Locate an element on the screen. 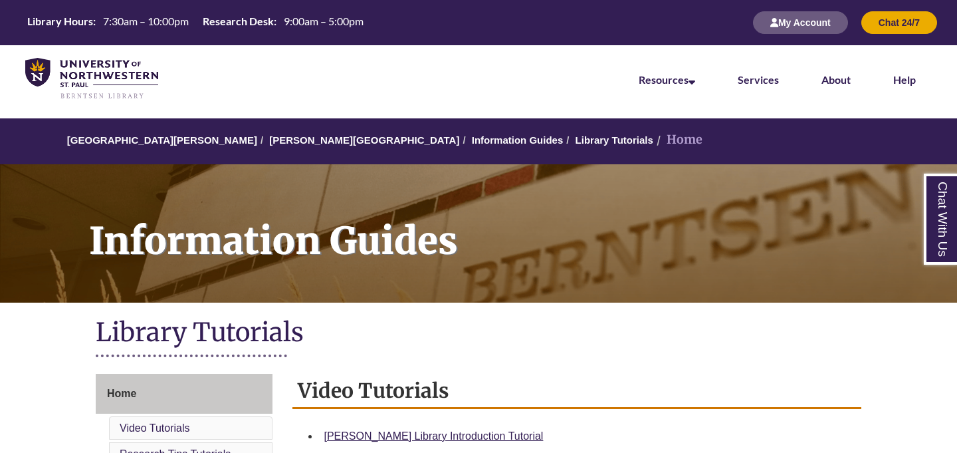 The width and height of the screenshot is (957, 453). a: About is located at coordinates (836, 79).